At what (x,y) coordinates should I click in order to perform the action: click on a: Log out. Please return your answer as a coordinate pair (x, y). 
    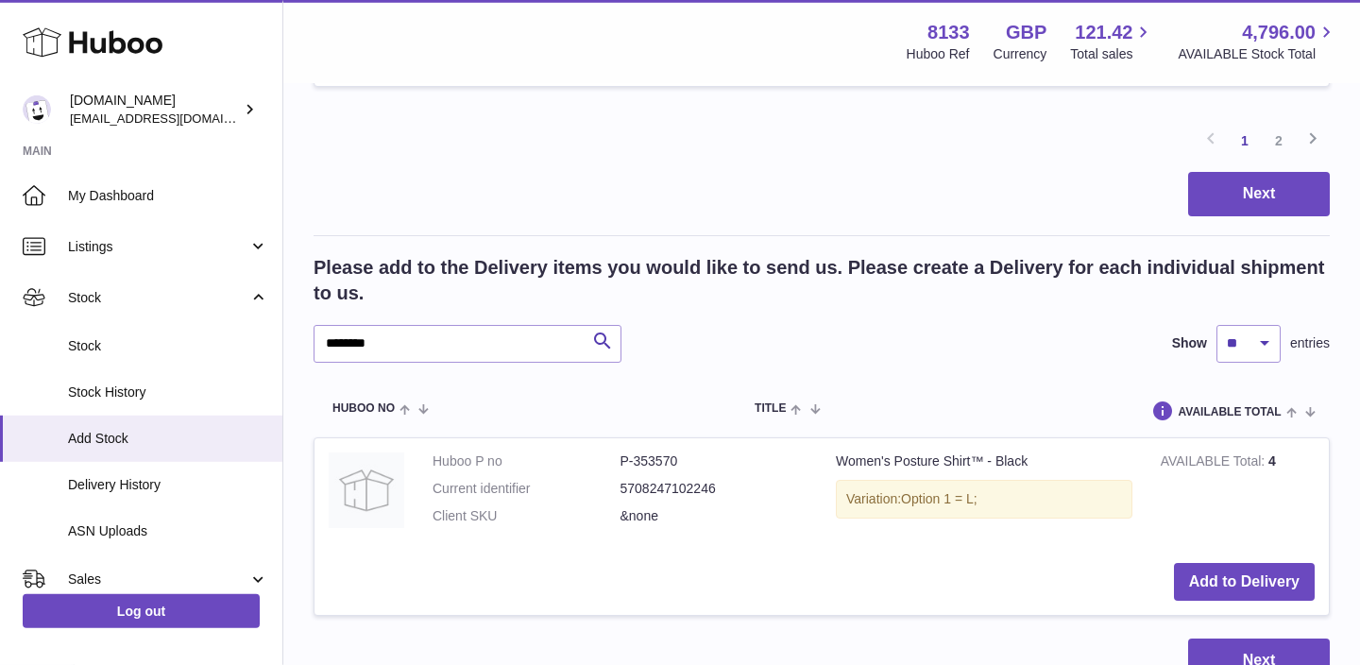
    Looking at the image, I should click on (141, 611).